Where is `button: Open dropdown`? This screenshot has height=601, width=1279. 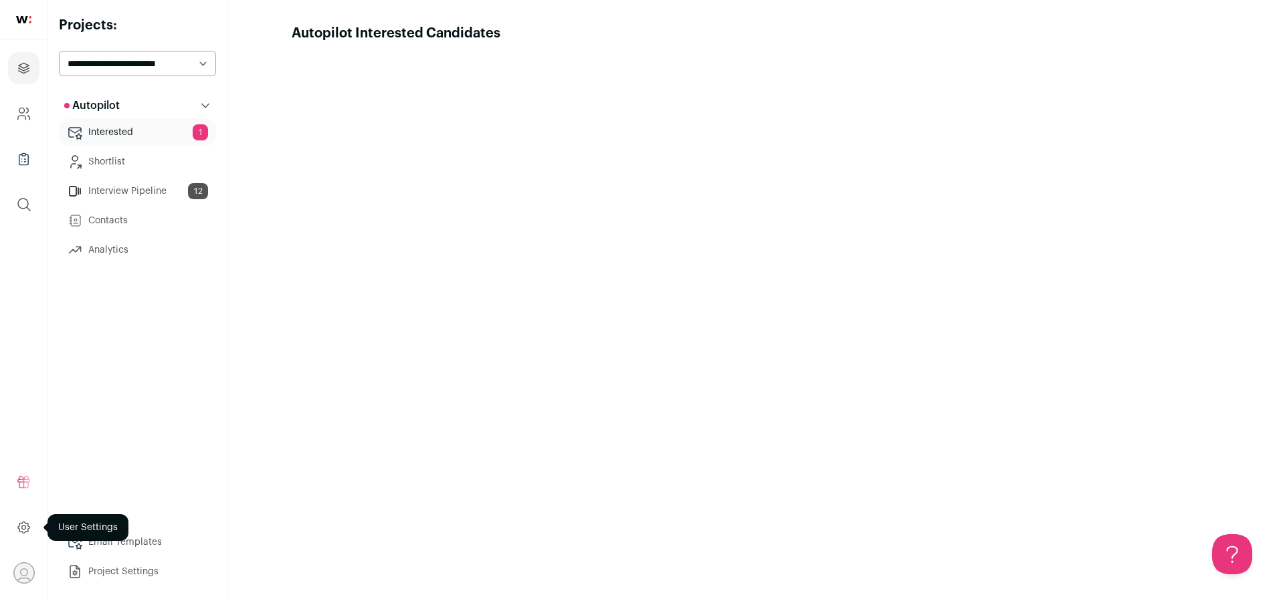 button: Open dropdown is located at coordinates (24, 573).